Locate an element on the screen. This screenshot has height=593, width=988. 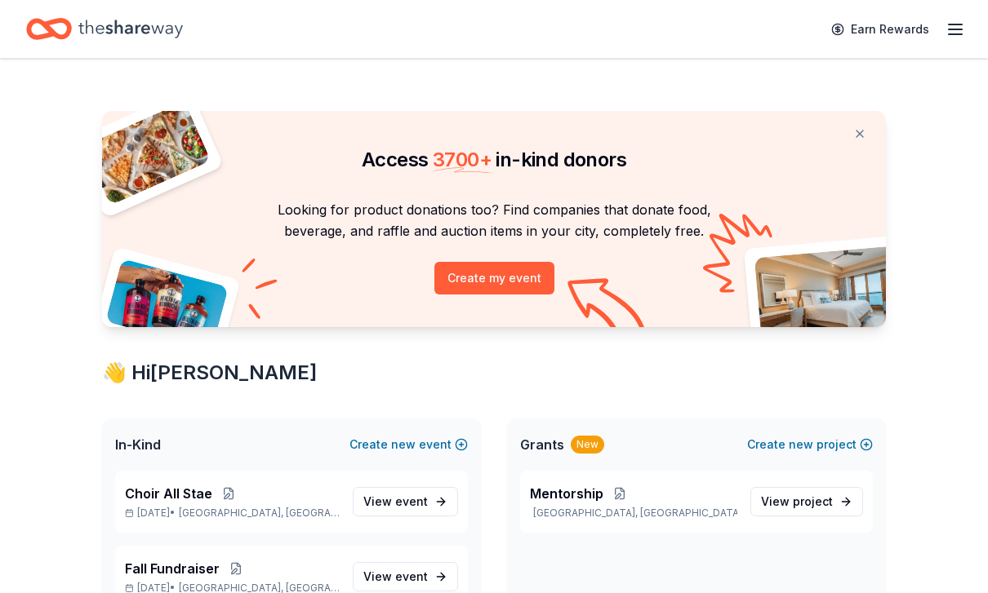
div: New is located at coordinates (587, 445).